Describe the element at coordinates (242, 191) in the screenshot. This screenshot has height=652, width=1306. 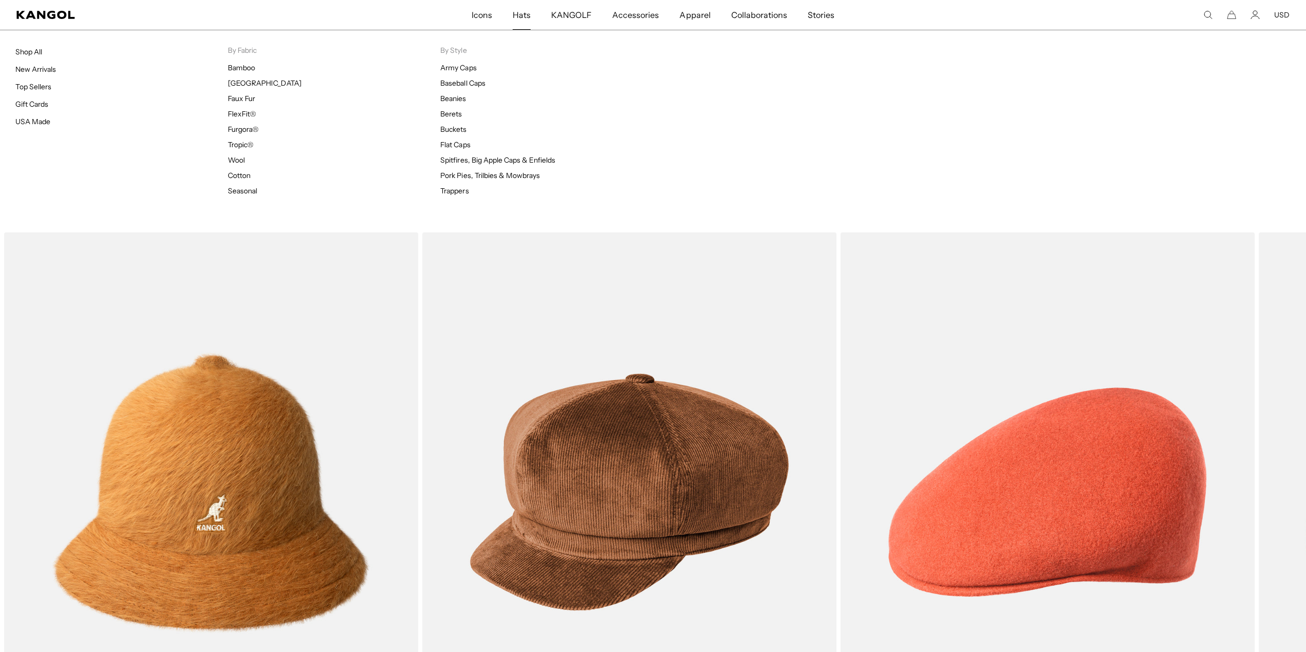
I see `a: Seasonal` at that location.